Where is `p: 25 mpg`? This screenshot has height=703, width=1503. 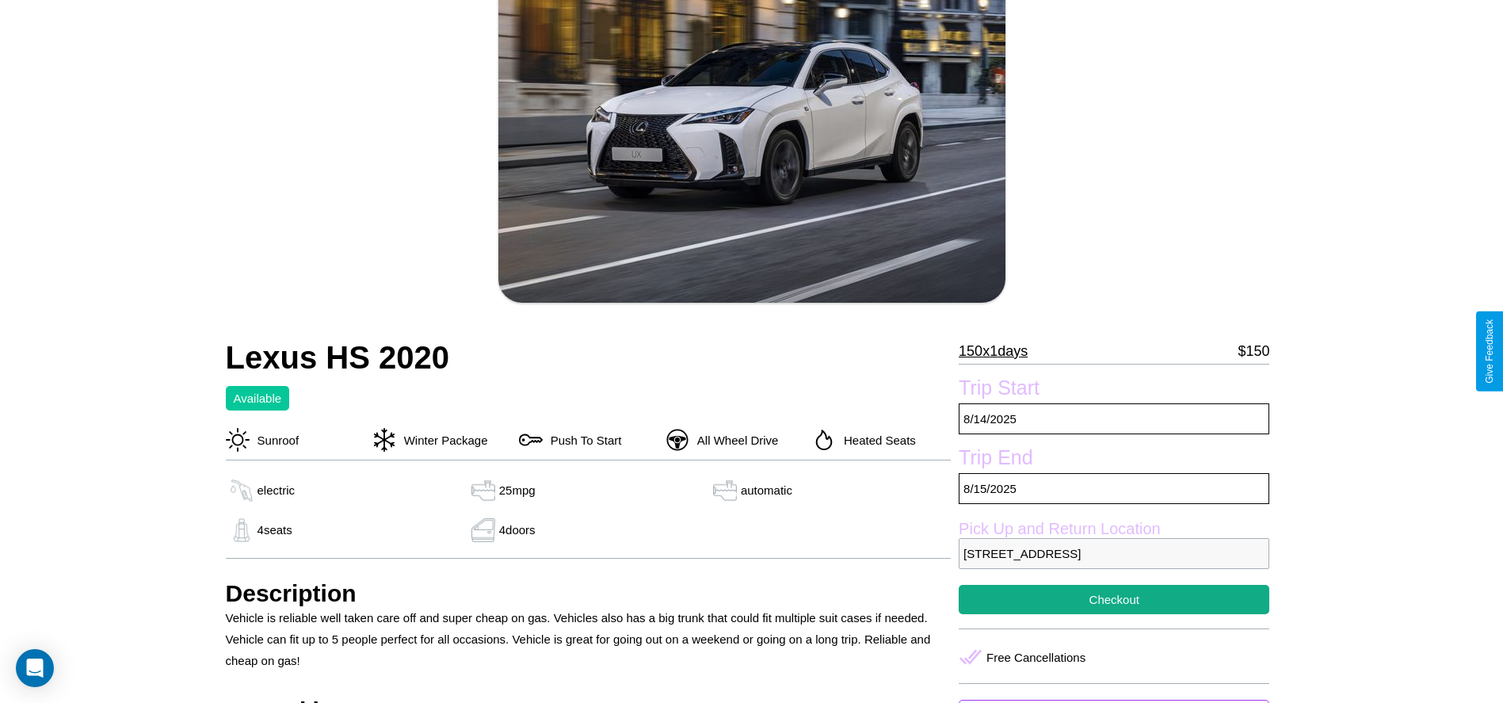 p: 25 mpg is located at coordinates (517, 490).